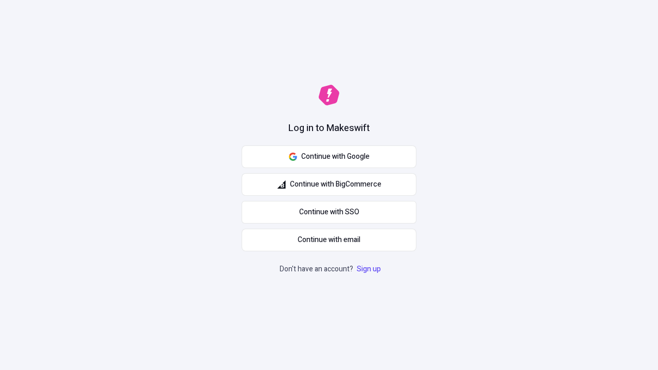 This screenshot has height=370, width=658. What do you see at coordinates (329, 129) in the screenshot?
I see `h1: Log in to Makeswift` at bounding box center [329, 129].